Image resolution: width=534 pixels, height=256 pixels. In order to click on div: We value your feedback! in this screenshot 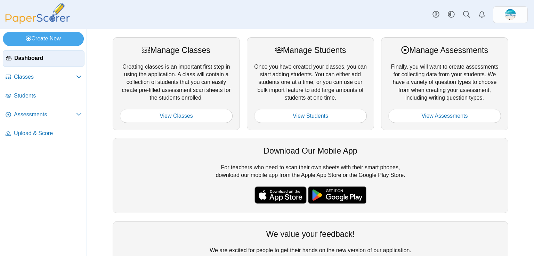, I will do `click(311, 234)`.